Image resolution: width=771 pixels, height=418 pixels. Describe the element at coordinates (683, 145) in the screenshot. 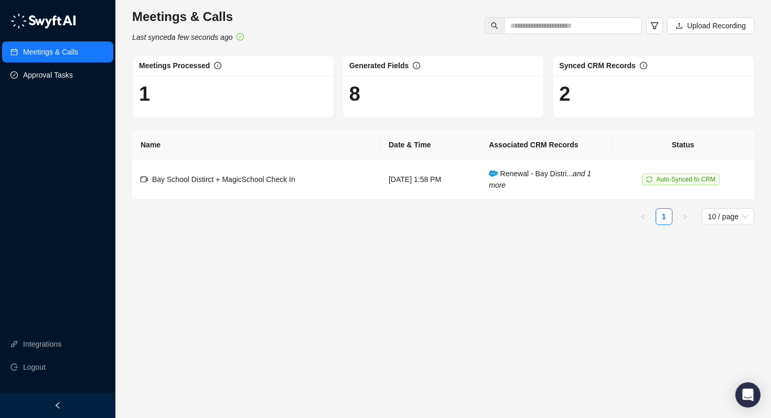

I see `th: Status` at that location.